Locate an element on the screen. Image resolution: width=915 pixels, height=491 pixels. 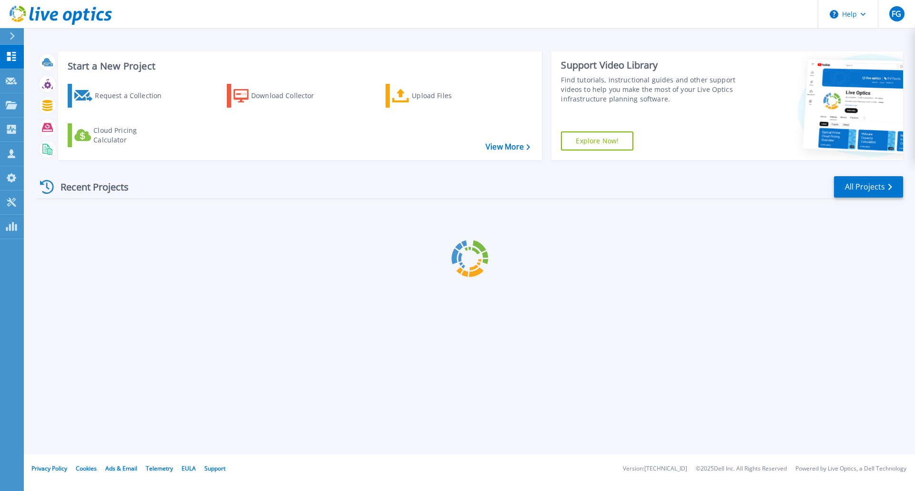
div: Cloud Pricing Calculator is located at coordinates (132, 135).